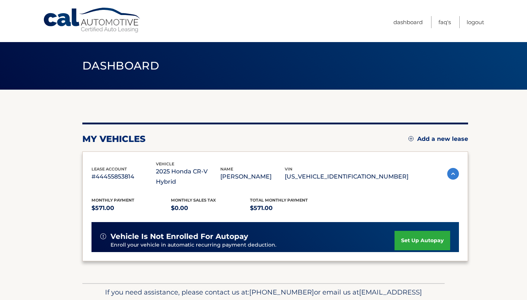  What do you see at coordinates (445, 22) in the screenshot?
I see `a: FAQ's` at bounding box center [445, 22].